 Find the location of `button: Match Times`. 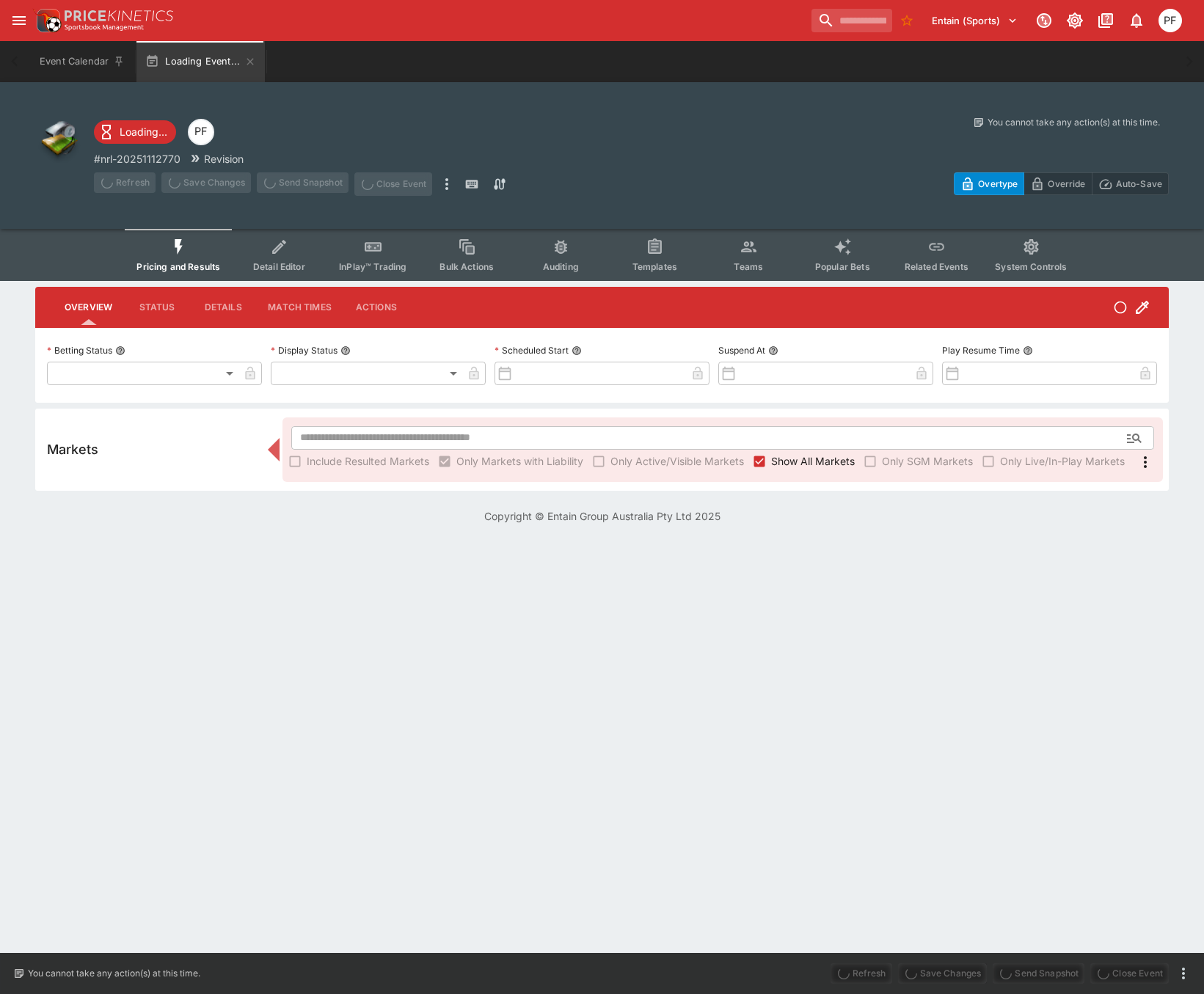

button: Match Times is located at coordinates (299, 308).